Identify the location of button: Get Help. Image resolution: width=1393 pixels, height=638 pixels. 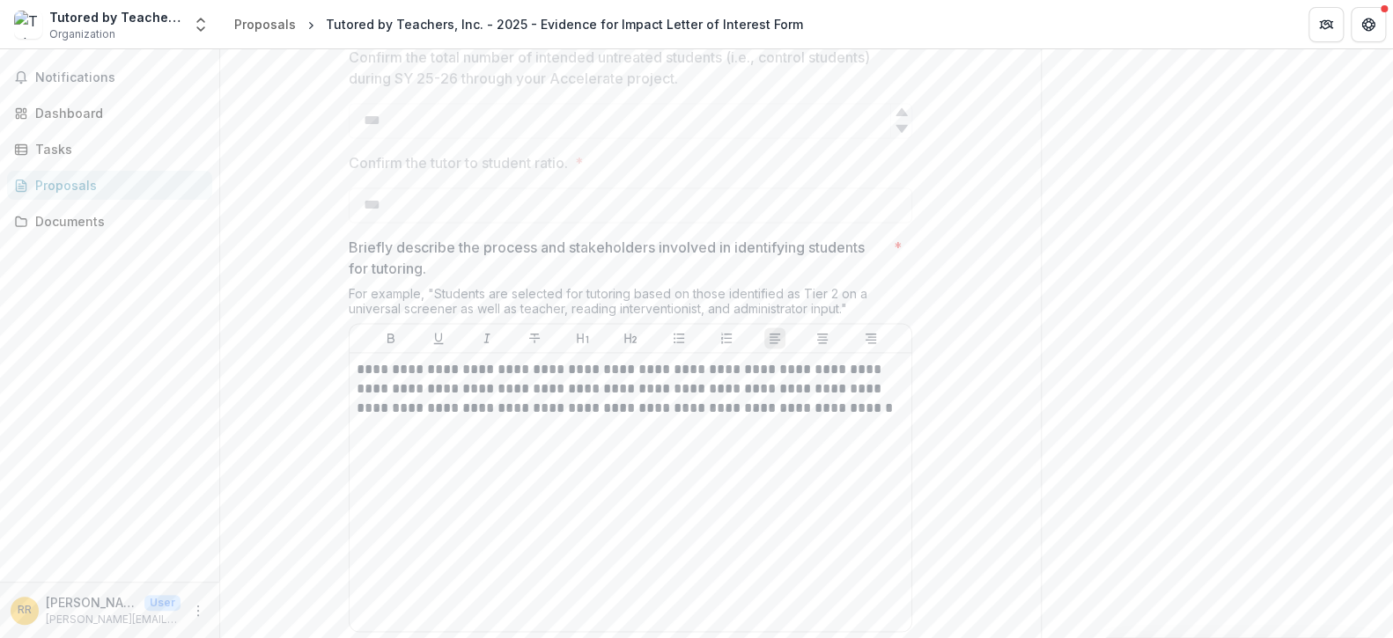
(1368, 25).